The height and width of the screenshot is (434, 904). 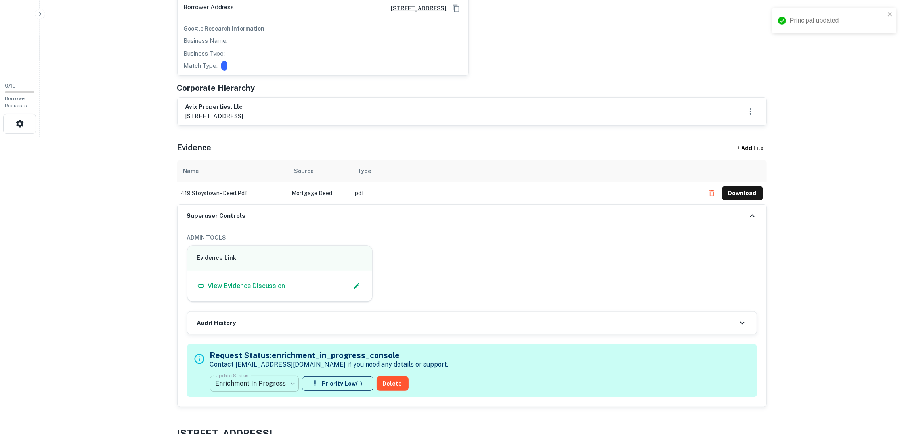 What do you see at coordinates (526, 171) in the screenshot?
I see `th: Type` at bounding box center [526, 171].